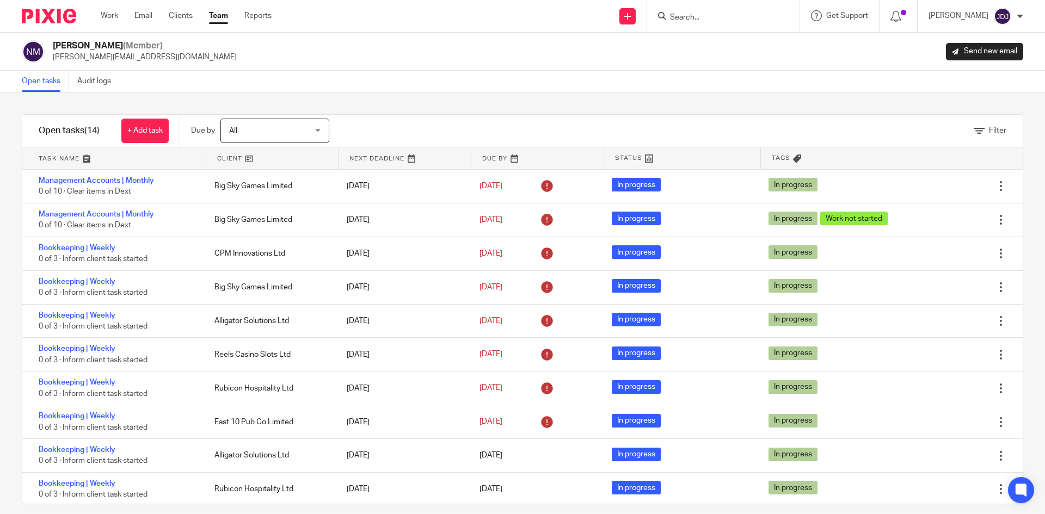 The height and width of the screenshot is (514, 1045). Describe the element at coordinates (854, 218) in the screenshot. I see `span: Work not started` at that location.